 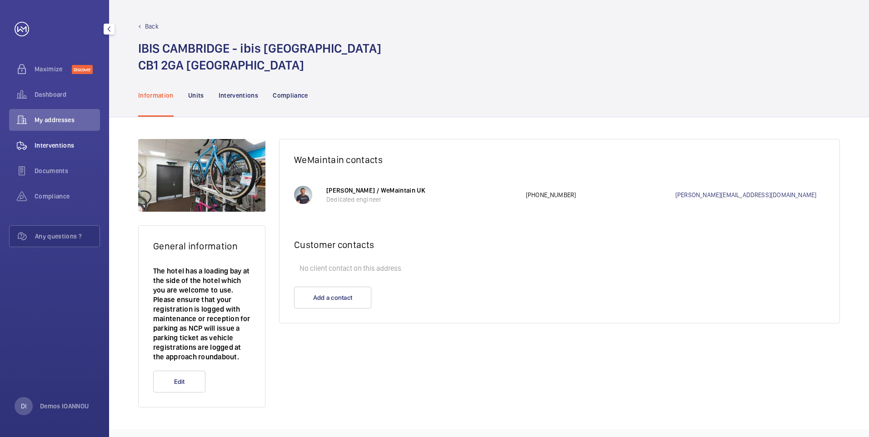 What do you see at coordinates (67, 95) in the screenshot?
I see `span: Dashboard` at bounding box center [67, 95].